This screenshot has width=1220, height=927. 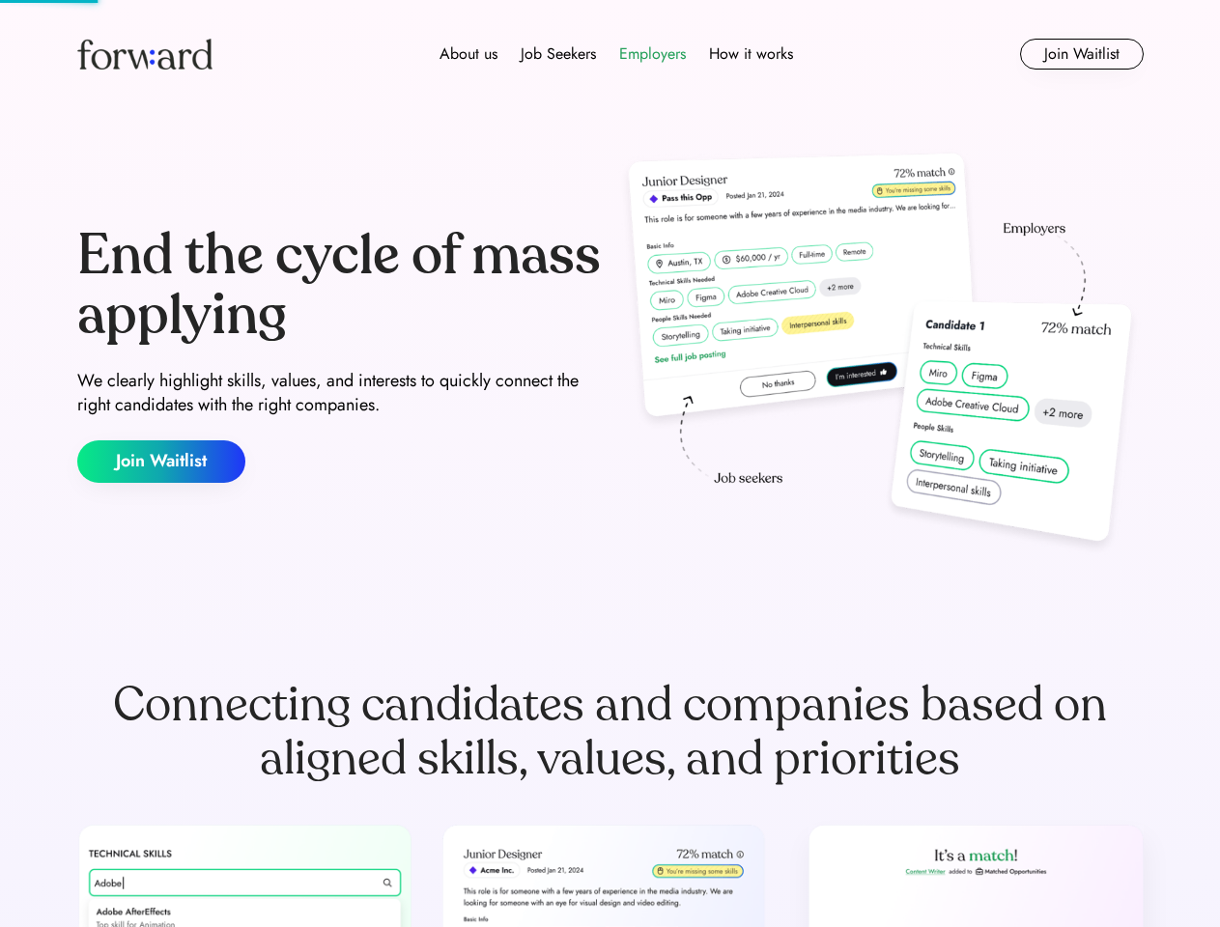 I want to click on div: Connecting candidates and companies based on aligned skills, values, and priorities, so click(x=610, y=732).